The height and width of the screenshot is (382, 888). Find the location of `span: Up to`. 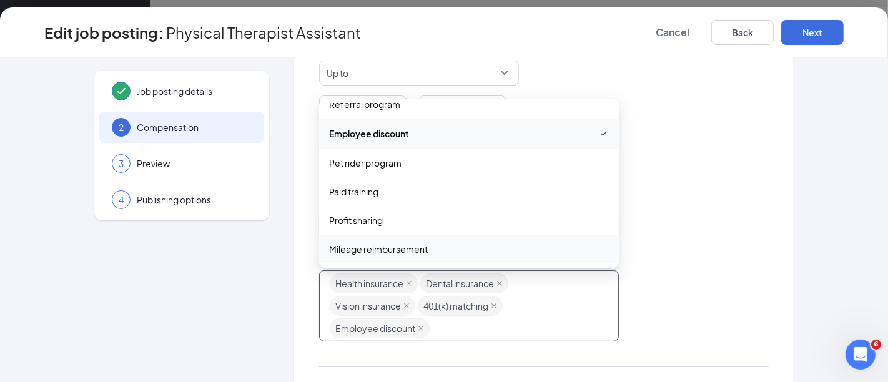

span: Up to is located at coordinates (337, 73).